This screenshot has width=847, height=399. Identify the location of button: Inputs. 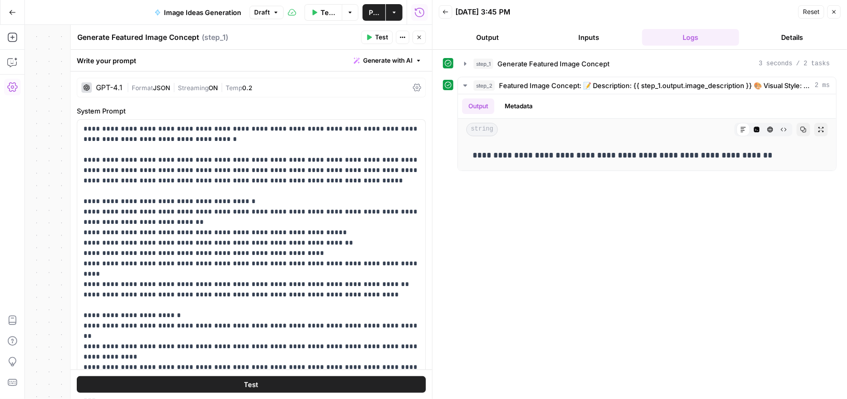
(589, 37).